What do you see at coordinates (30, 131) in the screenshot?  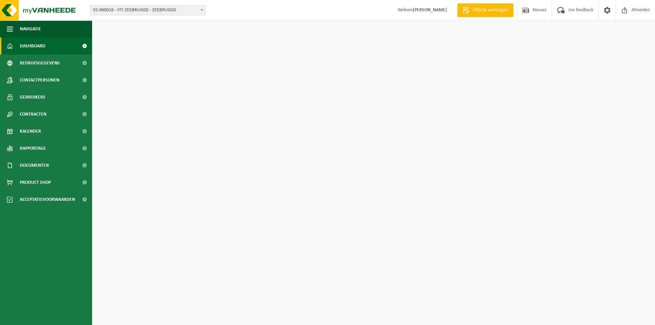 I see `span: Kalender` at bounding box center [30, 131].